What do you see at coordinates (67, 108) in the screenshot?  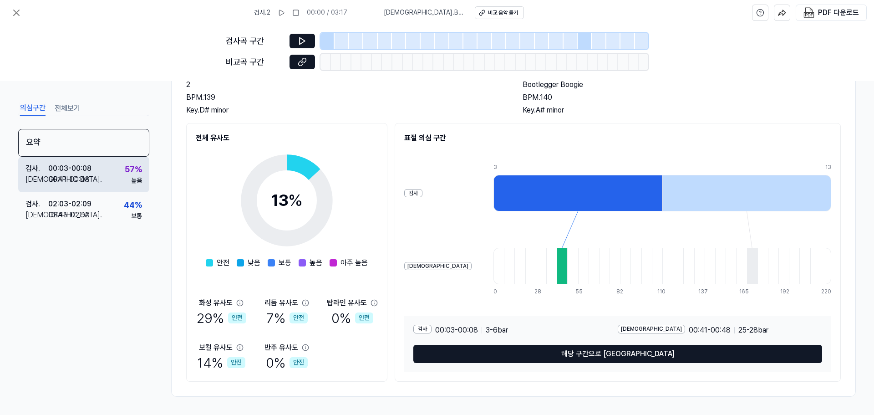 I see `button: 전체보기` at bounding box center [67, 108].